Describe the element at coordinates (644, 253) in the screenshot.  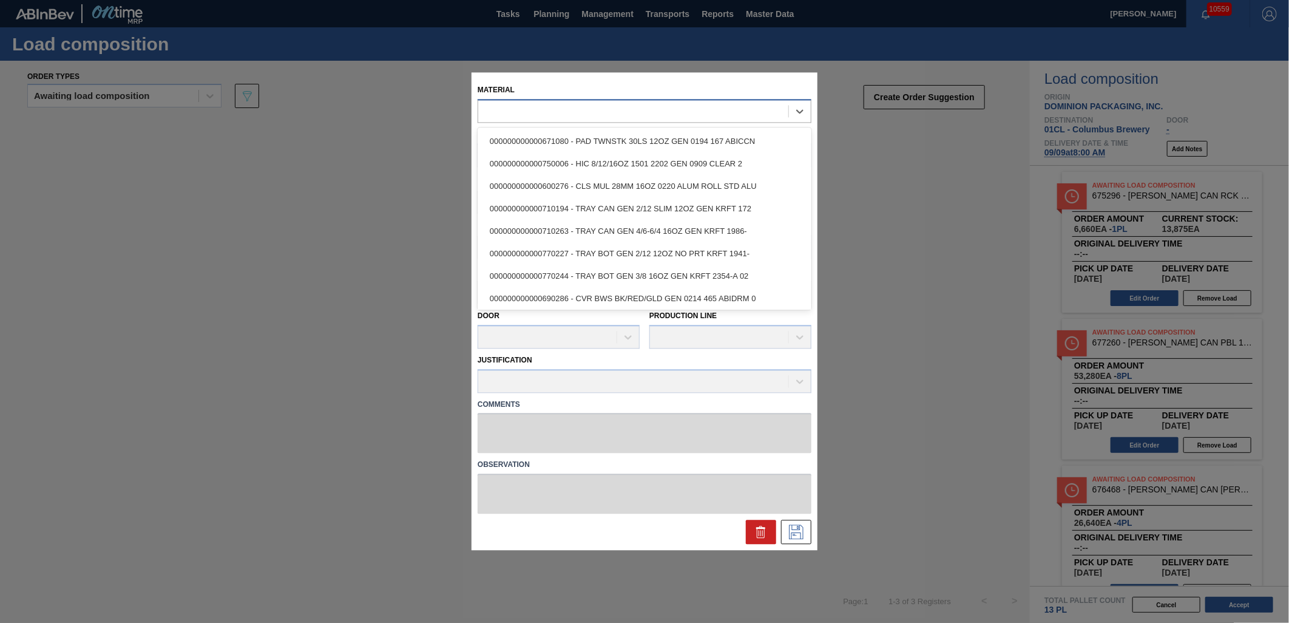
I see `div: 000000000000770227 - TRAY BOT GEN 2/12 12OZ NO PRT KRFT 1941-` at that location.